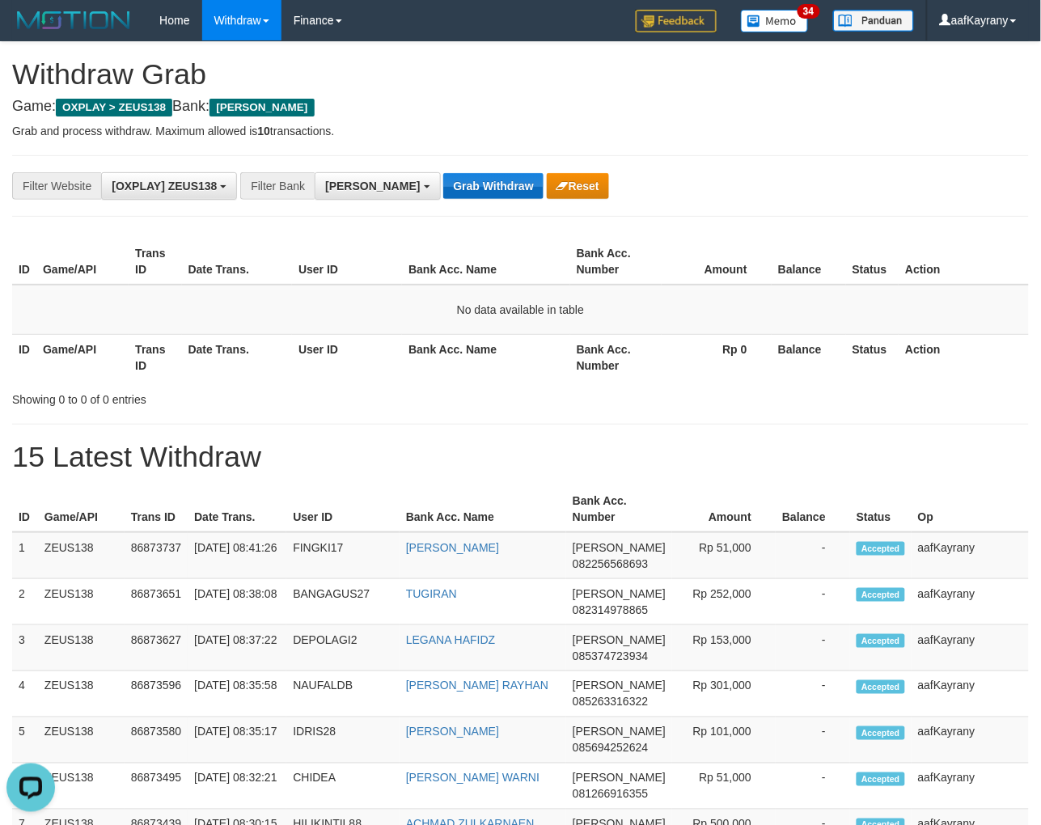  What do you see at coordinates (156, 648) in the screenshot?
I see `td: 86873627` at bounding box center [156, 648].